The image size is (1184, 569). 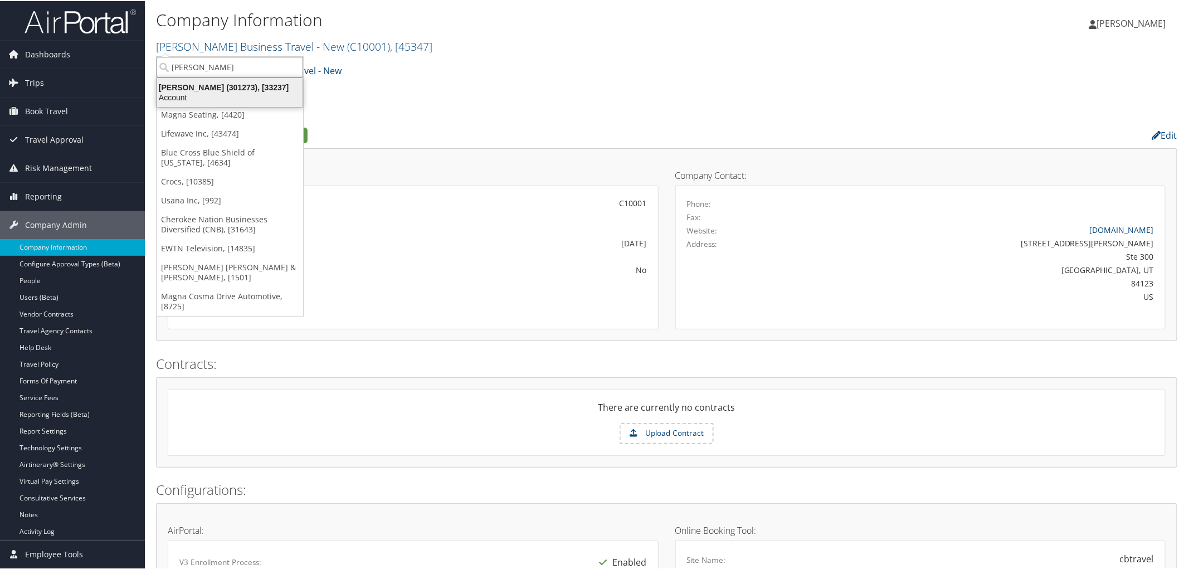 I want to click on h2: Configurations:, so click(x=666, y=489).